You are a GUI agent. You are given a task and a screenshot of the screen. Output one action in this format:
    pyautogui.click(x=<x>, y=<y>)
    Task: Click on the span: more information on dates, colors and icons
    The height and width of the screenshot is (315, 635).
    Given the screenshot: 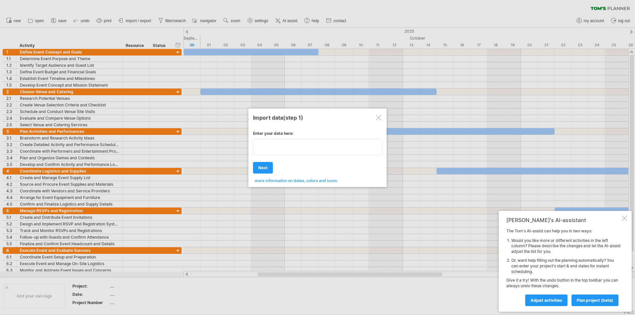 What is the action you would take?
    pyautogui.click(x=296, y=180)
    